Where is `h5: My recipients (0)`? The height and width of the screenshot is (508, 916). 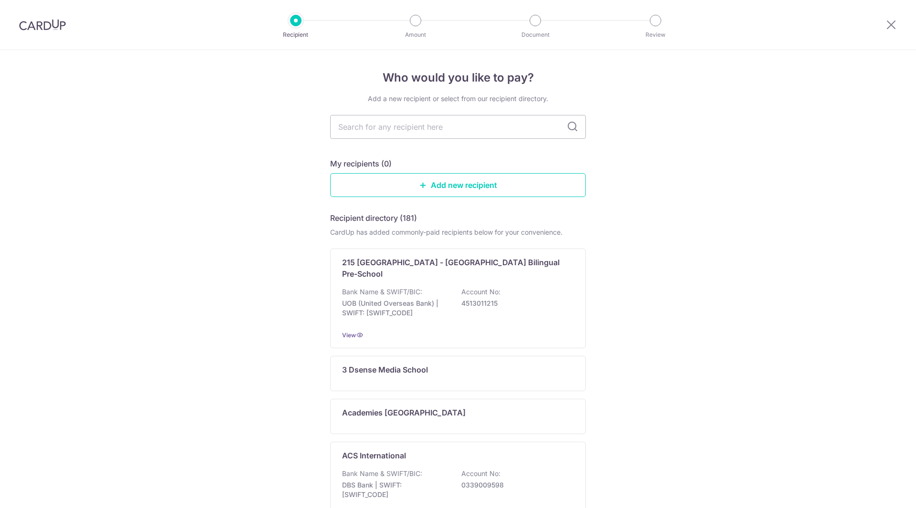 h5: My recipients (0) is located at coordinates (361, 164).